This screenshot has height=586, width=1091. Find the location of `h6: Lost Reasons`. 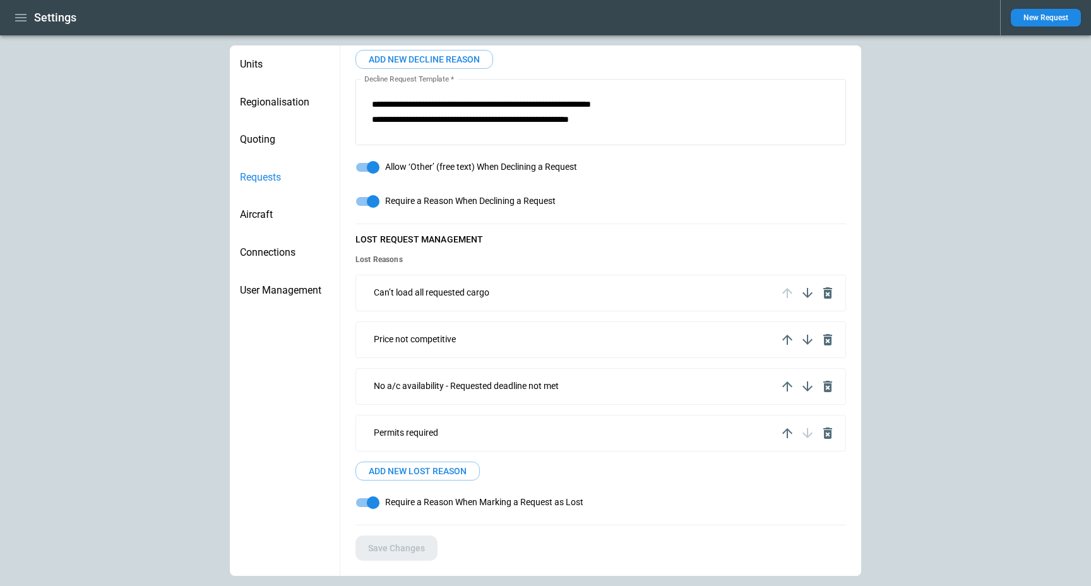

h6: Lost Reasons is located at coordinates (379, 260).